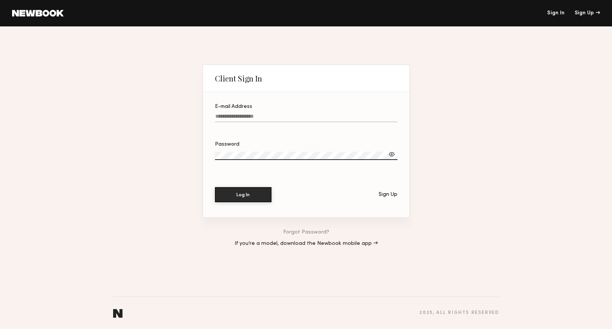 Image resolution: width=612 pixels, height=329 pixels. What do you see at coordinates (306, 232) in the screenshot?
I see `a: Forgot Password?` at bounding box center [306, 232].